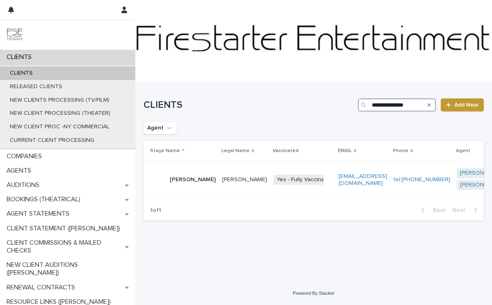  I want to click on a: Powered By Stacker, so click(313, 293).